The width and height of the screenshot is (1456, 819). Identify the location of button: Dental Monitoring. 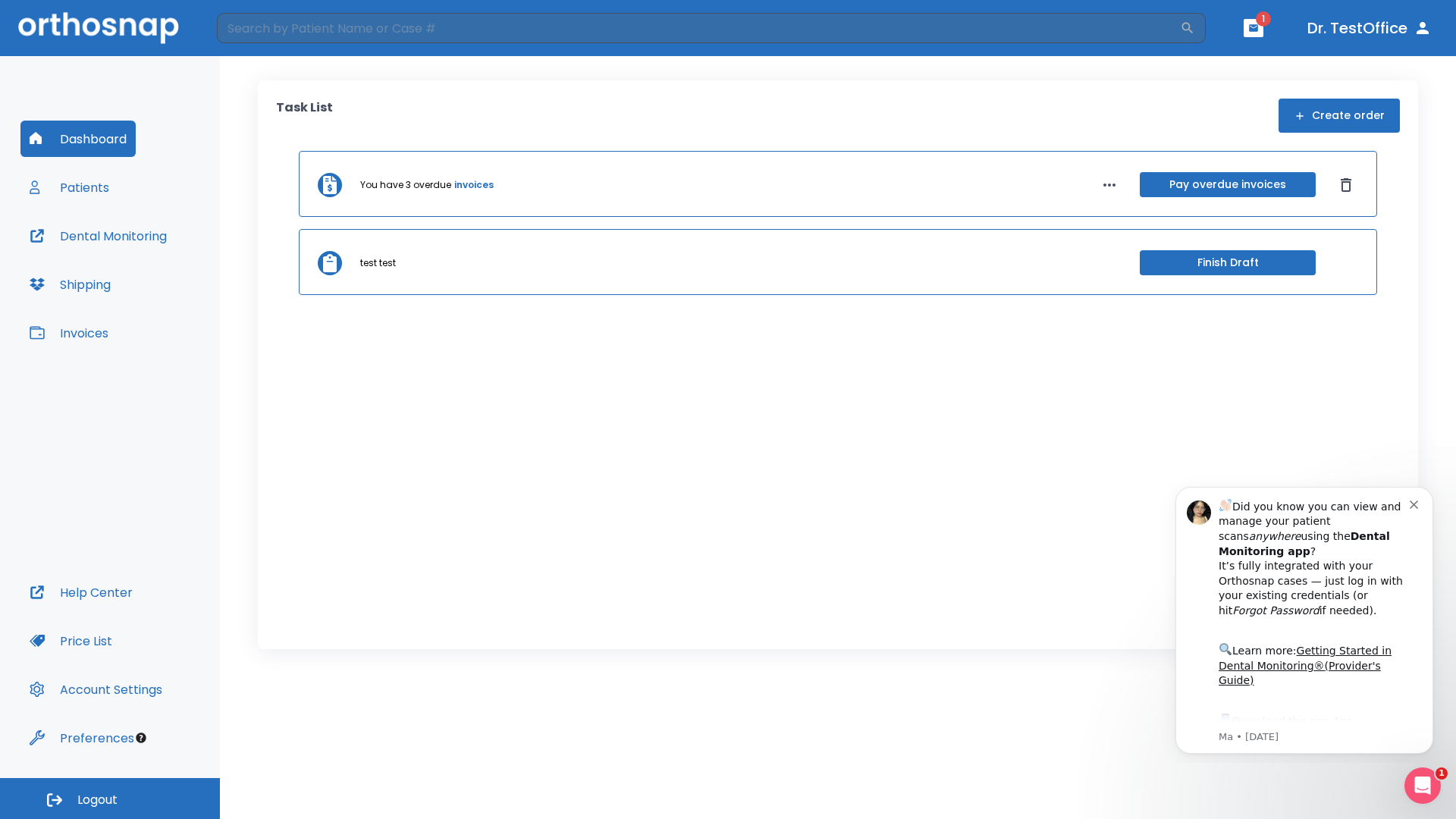
(98, 236).